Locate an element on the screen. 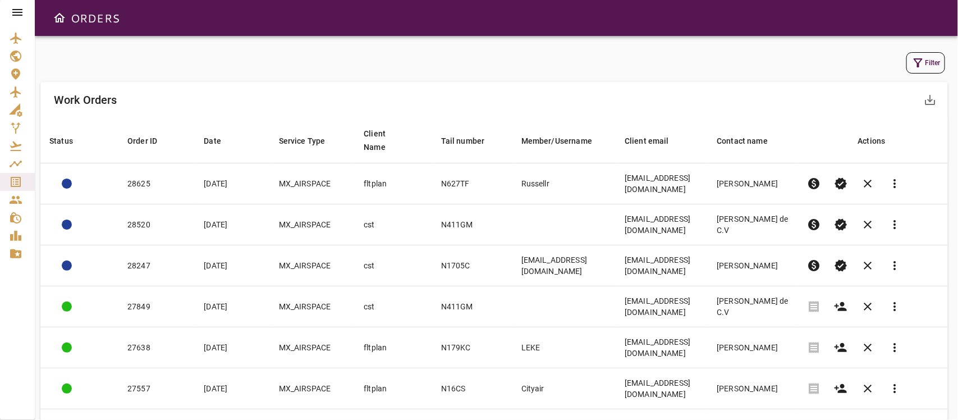 Image resolution: width=958 pixels, height=420 pixels. td: 27557 is located at coordinates (157, 388).